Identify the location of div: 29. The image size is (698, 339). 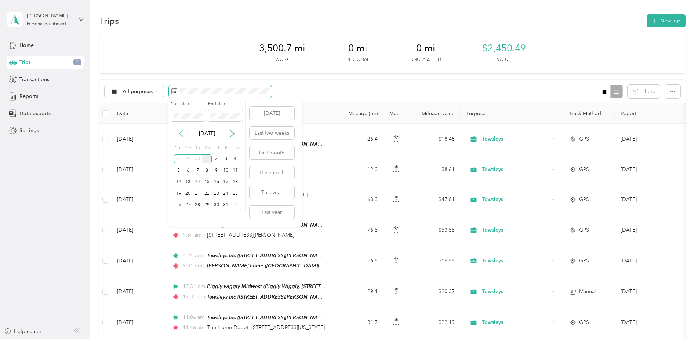
(207, 205).